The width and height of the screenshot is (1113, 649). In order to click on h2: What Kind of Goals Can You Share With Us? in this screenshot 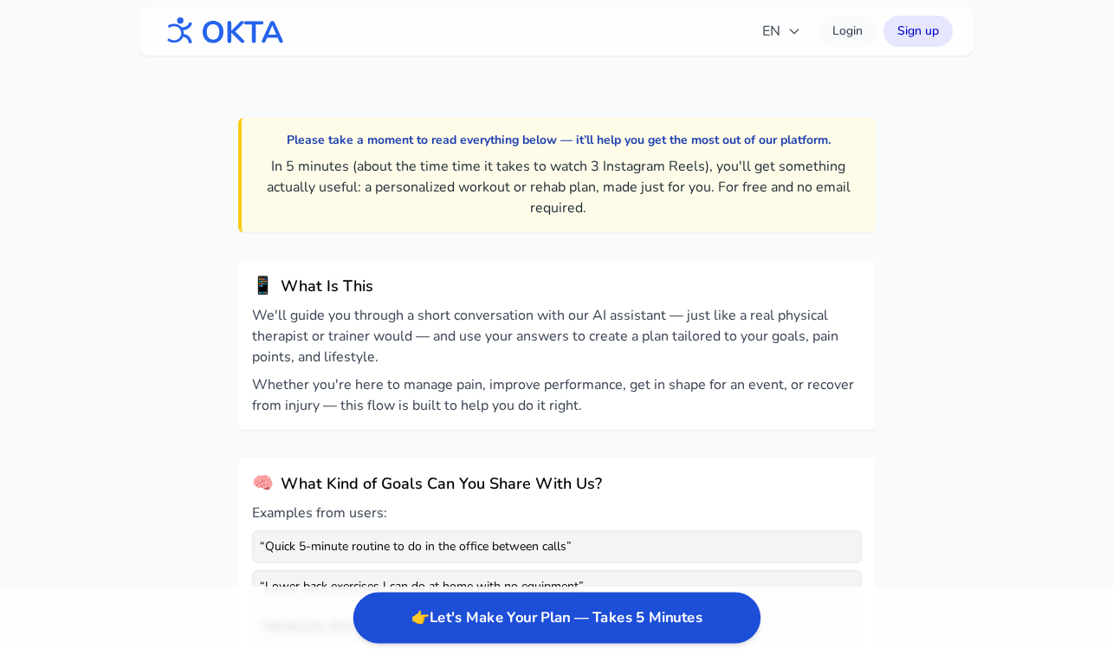, I will do `click(441, 483)`.